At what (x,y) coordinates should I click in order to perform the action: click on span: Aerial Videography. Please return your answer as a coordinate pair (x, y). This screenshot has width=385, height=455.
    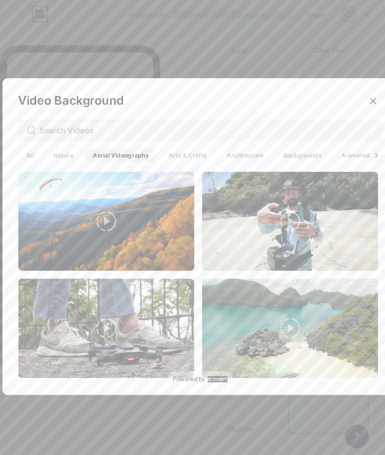
    Looking at the image, I should click on (116, 149).